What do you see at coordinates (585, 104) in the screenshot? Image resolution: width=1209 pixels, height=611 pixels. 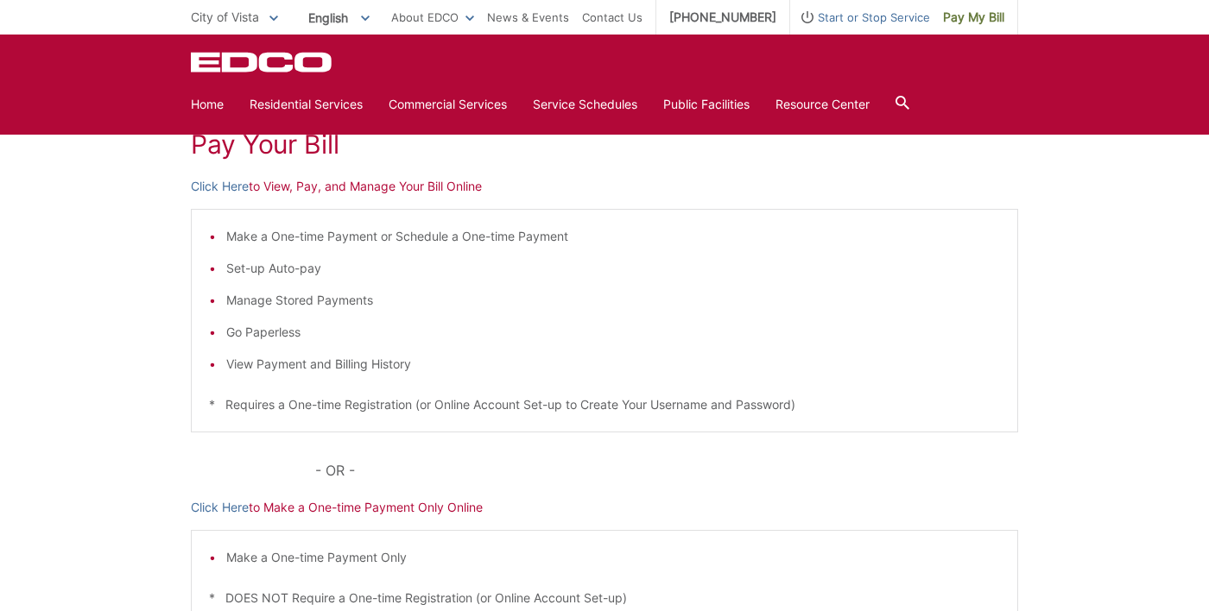 I see `a: Service Schedules` at bounding box center [585, 104].